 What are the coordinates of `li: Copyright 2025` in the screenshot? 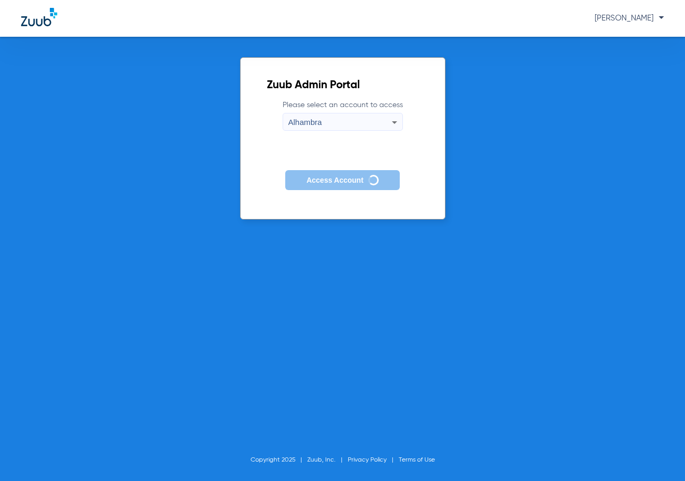 It's located at (279, 460).